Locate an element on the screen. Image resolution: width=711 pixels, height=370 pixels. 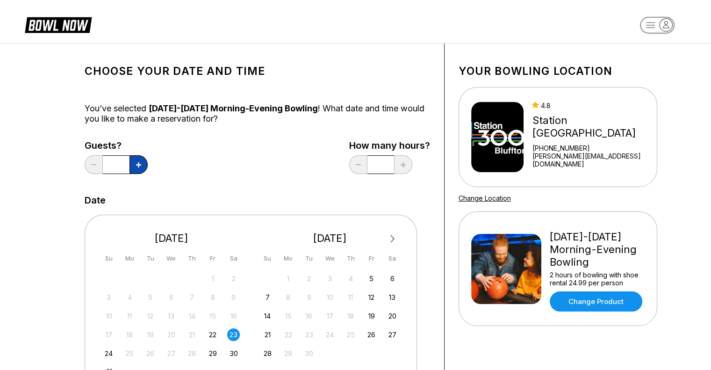
img: Friday-Sunday Morning-Evening Bowling is located at coordinates (507, 269).